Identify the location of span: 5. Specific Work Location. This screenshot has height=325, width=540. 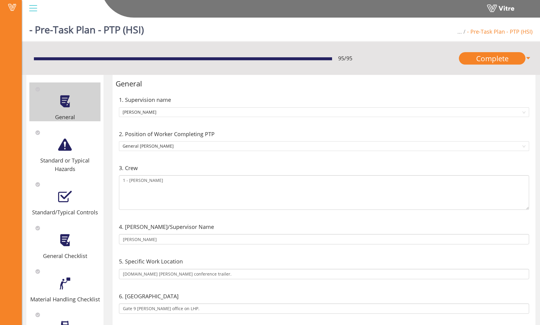
(151, 261).